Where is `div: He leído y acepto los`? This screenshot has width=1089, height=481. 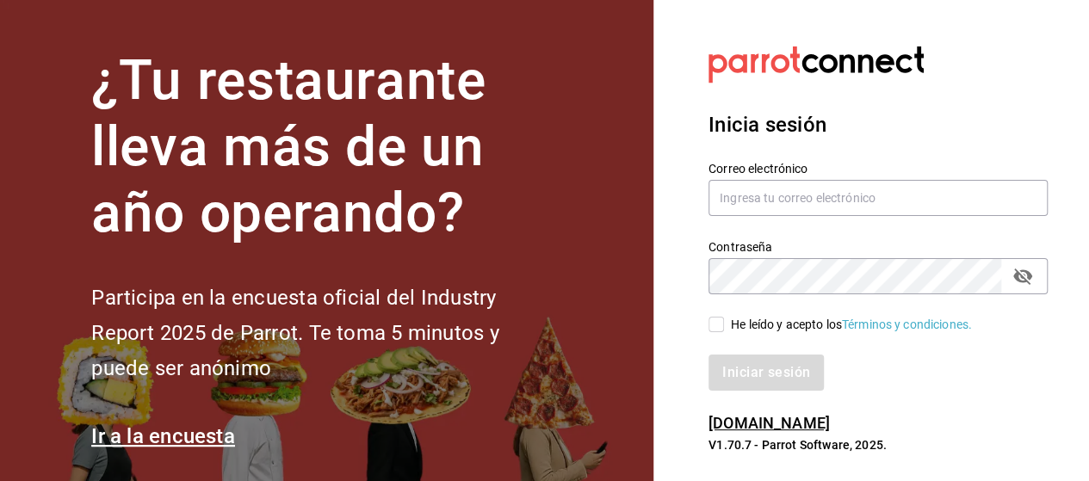
div: He leído y acepto los is located at coordinates (851, 325).